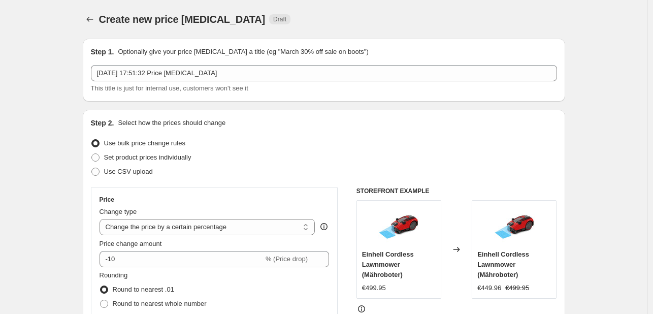  I want to click on span: Round to nearest .01, so click(143, 289).